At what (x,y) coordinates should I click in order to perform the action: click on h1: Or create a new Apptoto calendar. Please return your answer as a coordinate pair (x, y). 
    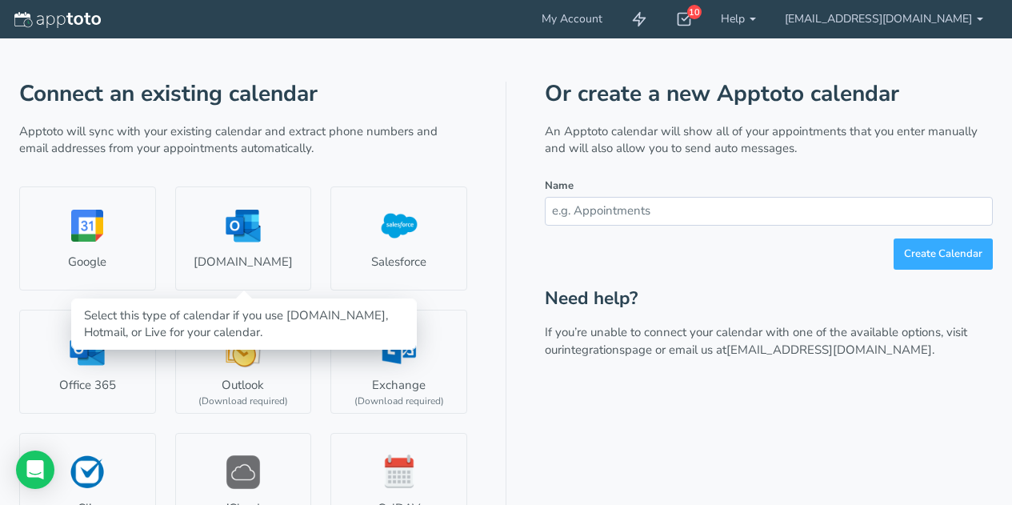
    Looking at the image, I should click on (769, 94).